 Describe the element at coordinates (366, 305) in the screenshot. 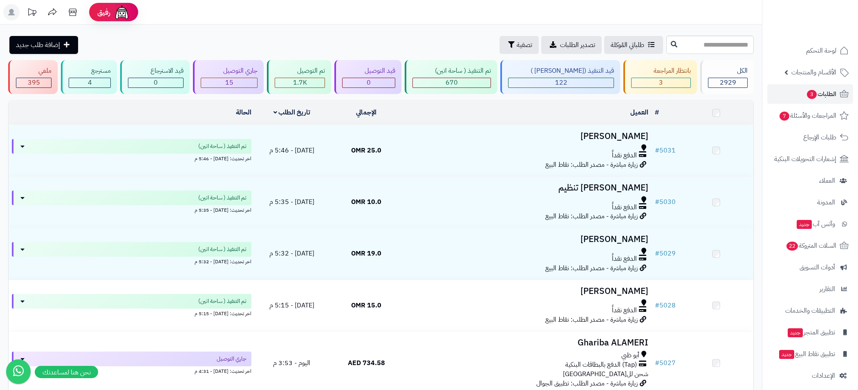

I see `span: 15.0 OMR` at that location.